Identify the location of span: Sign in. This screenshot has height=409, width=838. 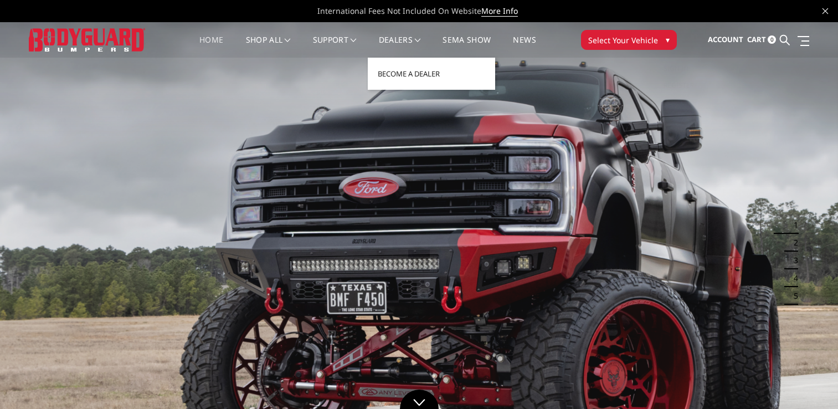
(676, 68).